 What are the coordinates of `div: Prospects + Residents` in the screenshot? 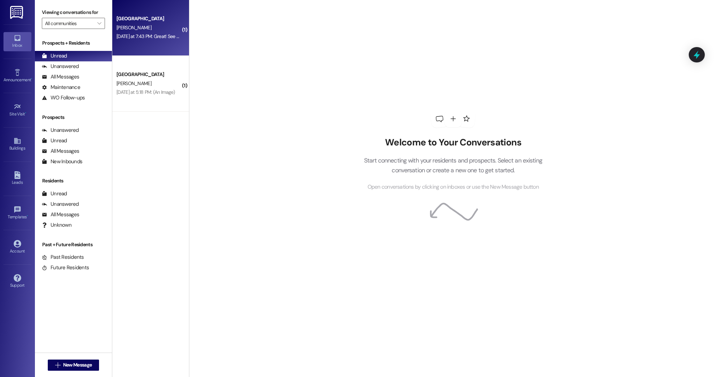 It's located at (73, 43).